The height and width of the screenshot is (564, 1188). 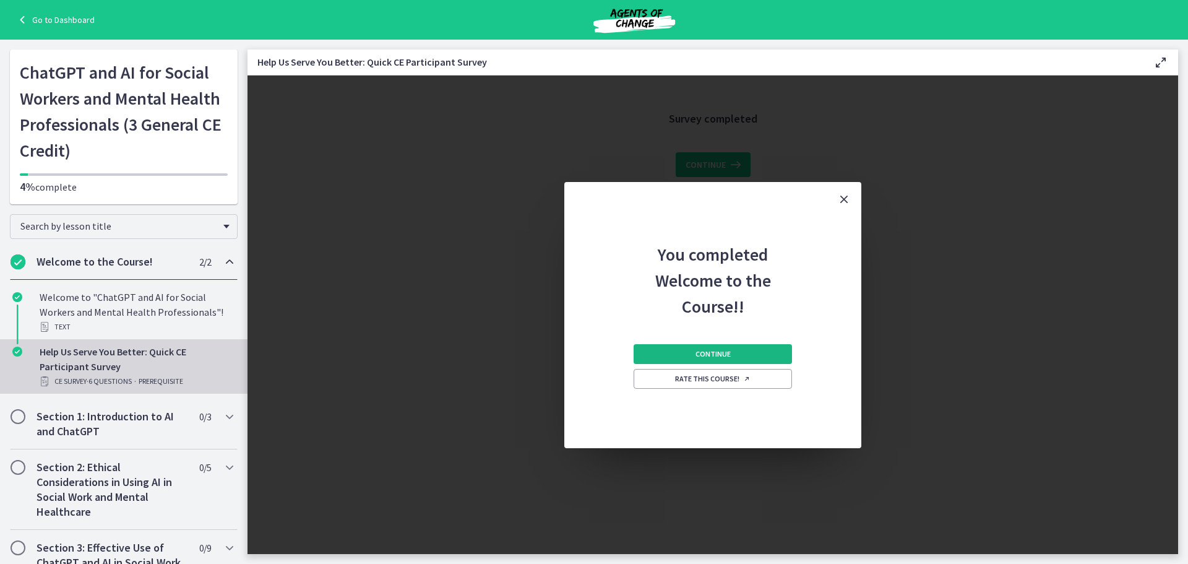 I want to click on h2: Welcome to the Course!, so click(x=112, y=262).